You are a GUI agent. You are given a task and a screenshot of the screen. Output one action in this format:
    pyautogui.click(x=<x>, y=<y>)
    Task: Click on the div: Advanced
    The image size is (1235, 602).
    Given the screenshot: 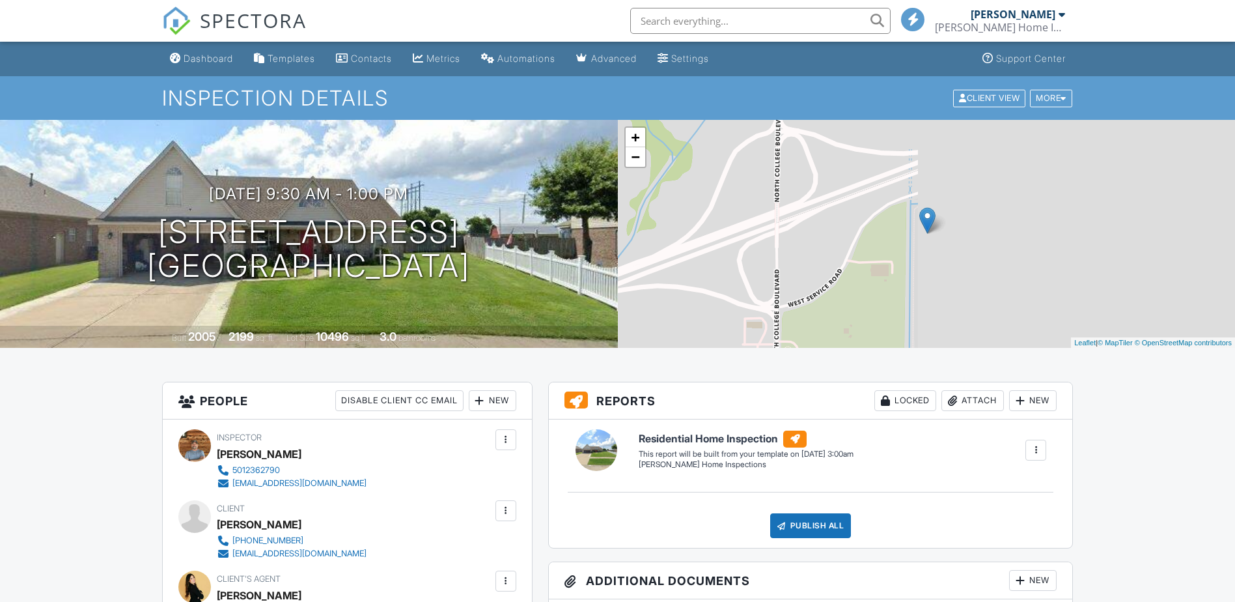 What is the action you would take?
    pyautogui.click(x=614, y=58)
    